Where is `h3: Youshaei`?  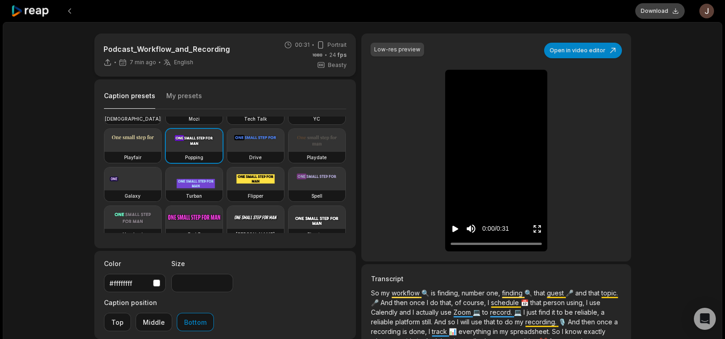 h3: Youshaei is located at coordinates (133, 234).